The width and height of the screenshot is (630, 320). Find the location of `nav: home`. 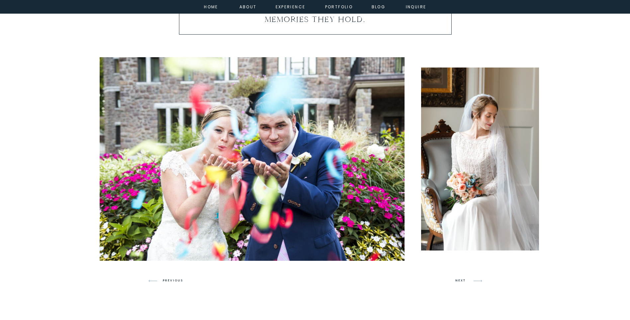

nav: home is located at coordinates (211, 6).